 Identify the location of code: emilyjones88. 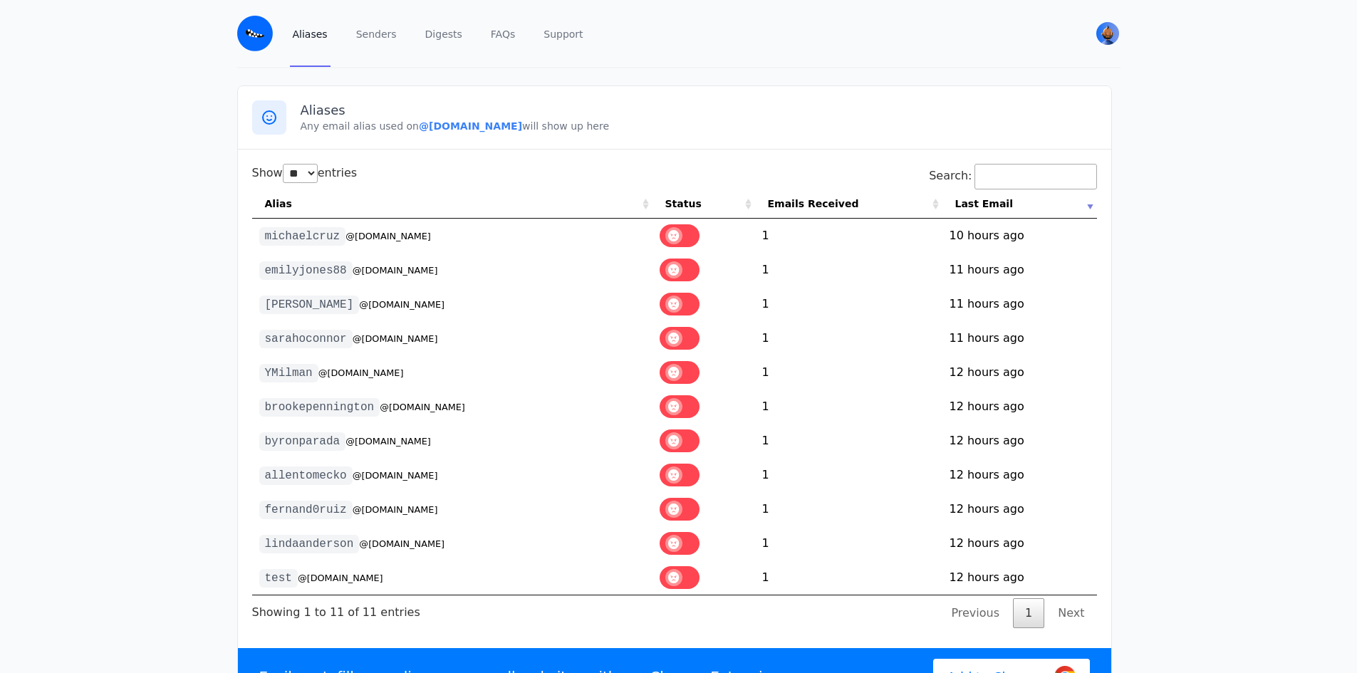
(306, 271).